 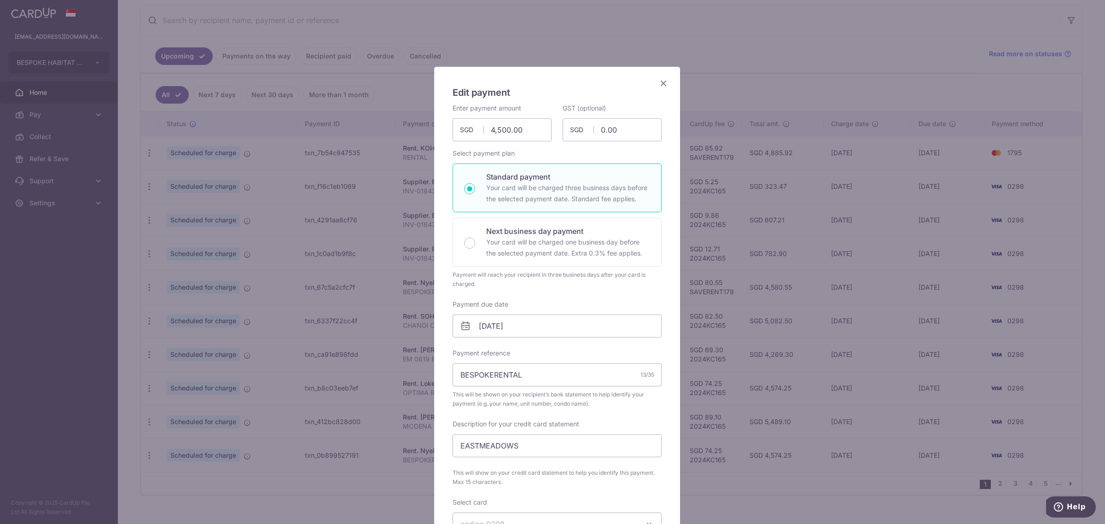 What do you see at coordinates (483, 153) in the screenshot?
I see `label: Select payment plan` at bounding box center [483, 153].